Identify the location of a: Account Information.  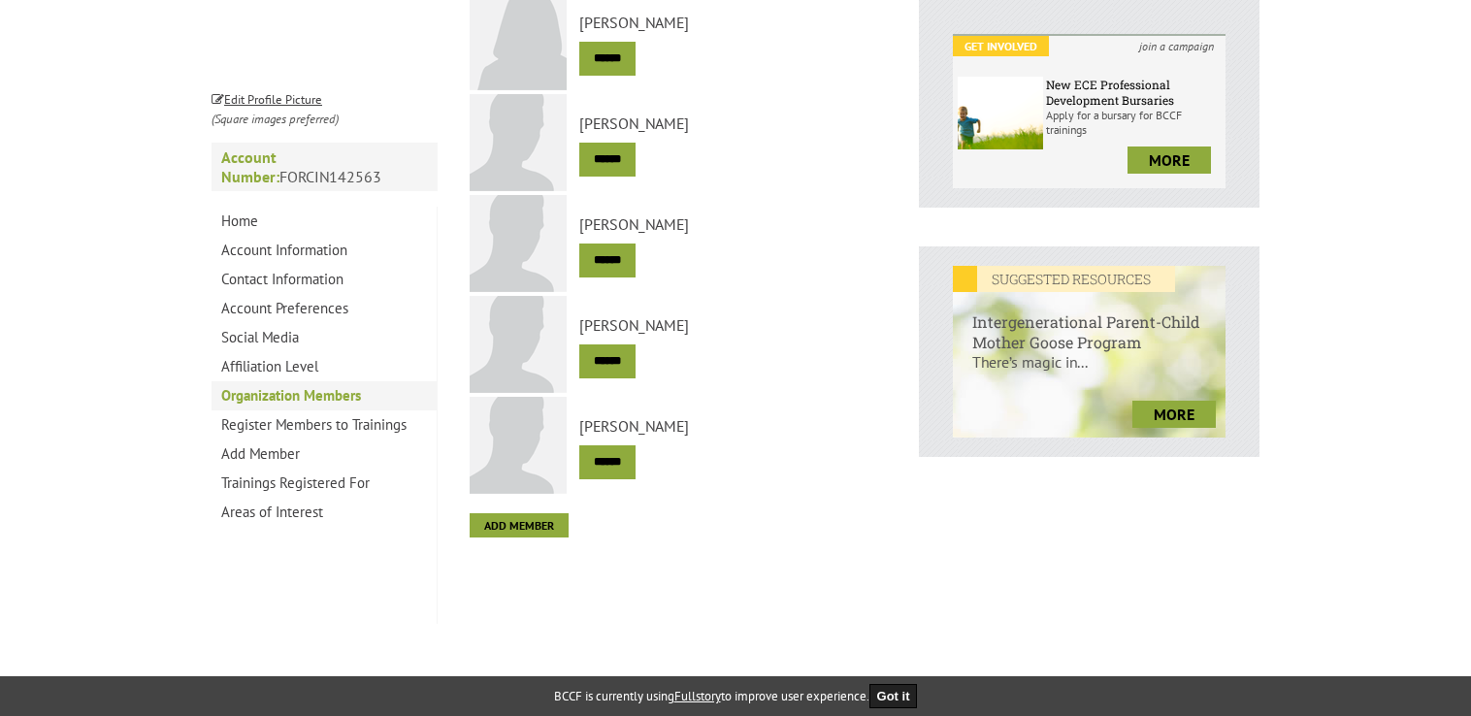
(324, 250).